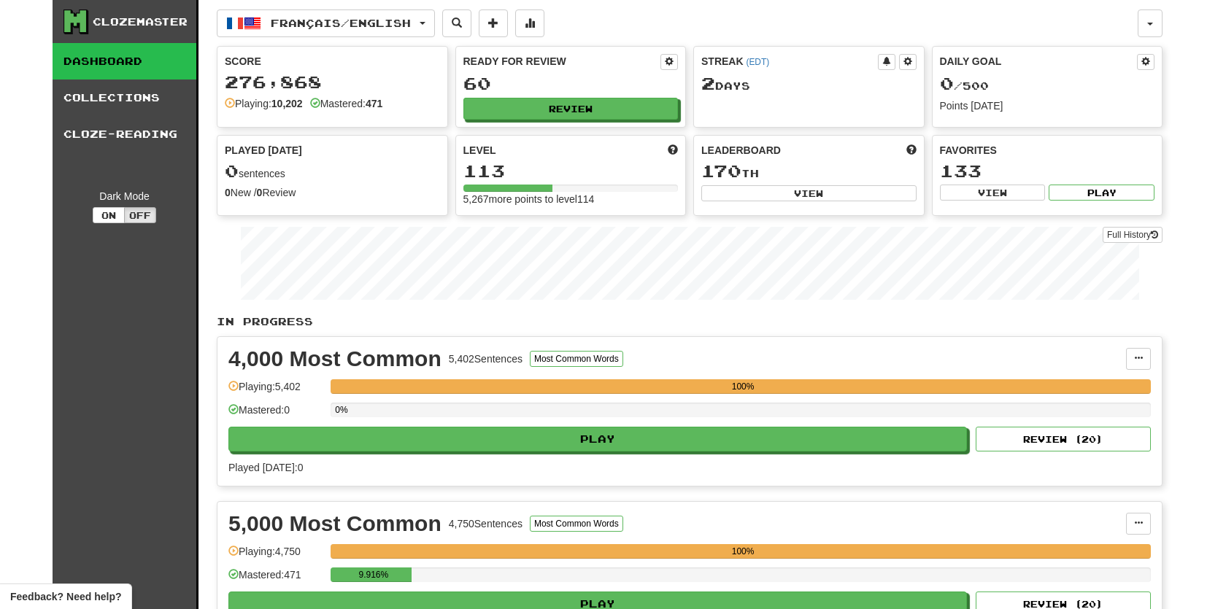 The image size is (1226, 609). I want to click on span: Français / English, so click(341, 23).